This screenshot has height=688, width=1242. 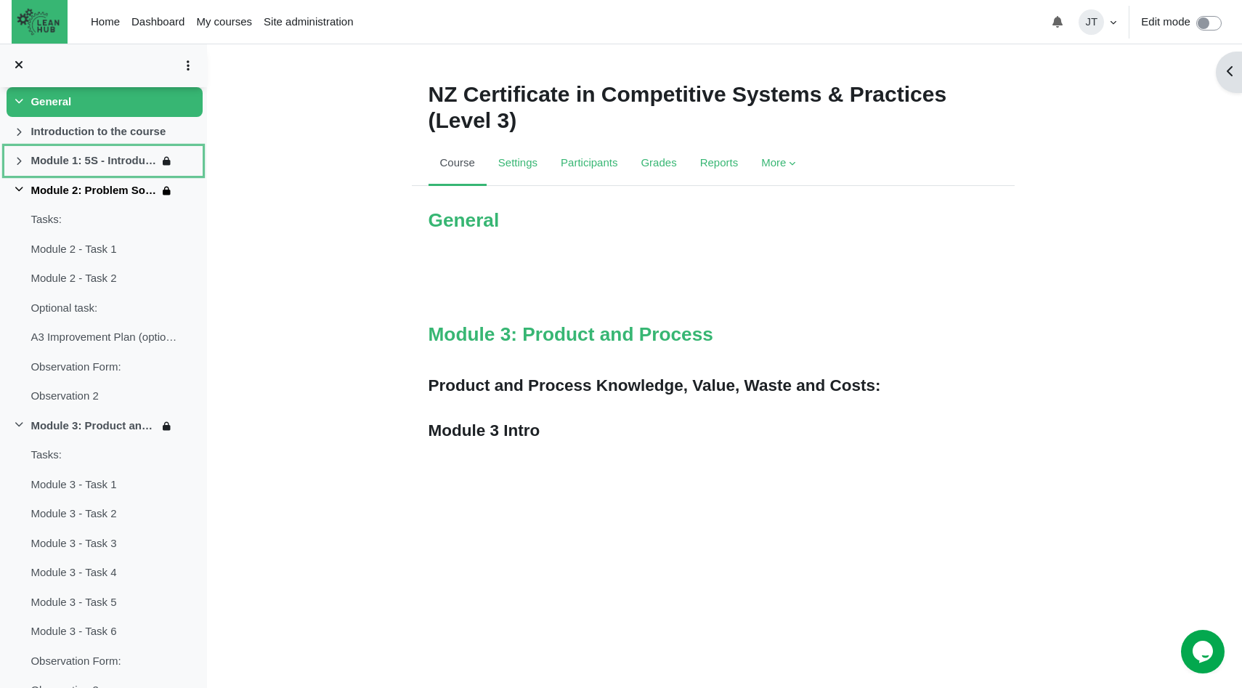 I want to click on a: Course, so click(x=458, y=164).